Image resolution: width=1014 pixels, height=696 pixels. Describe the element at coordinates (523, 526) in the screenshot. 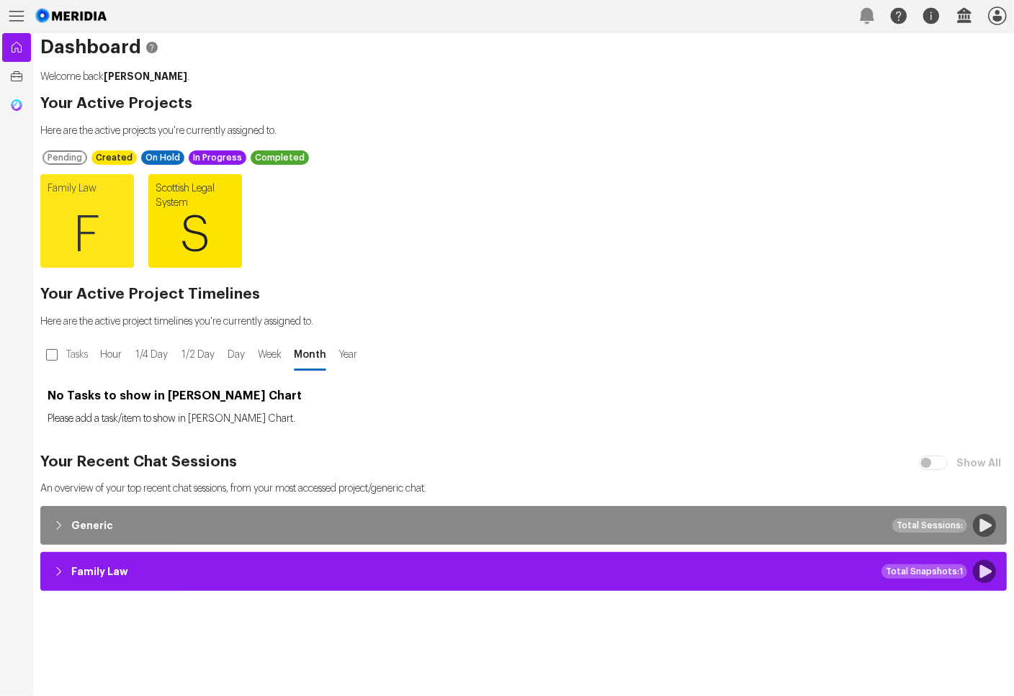

I see `button: GenericTotal Sessions:` at that location.